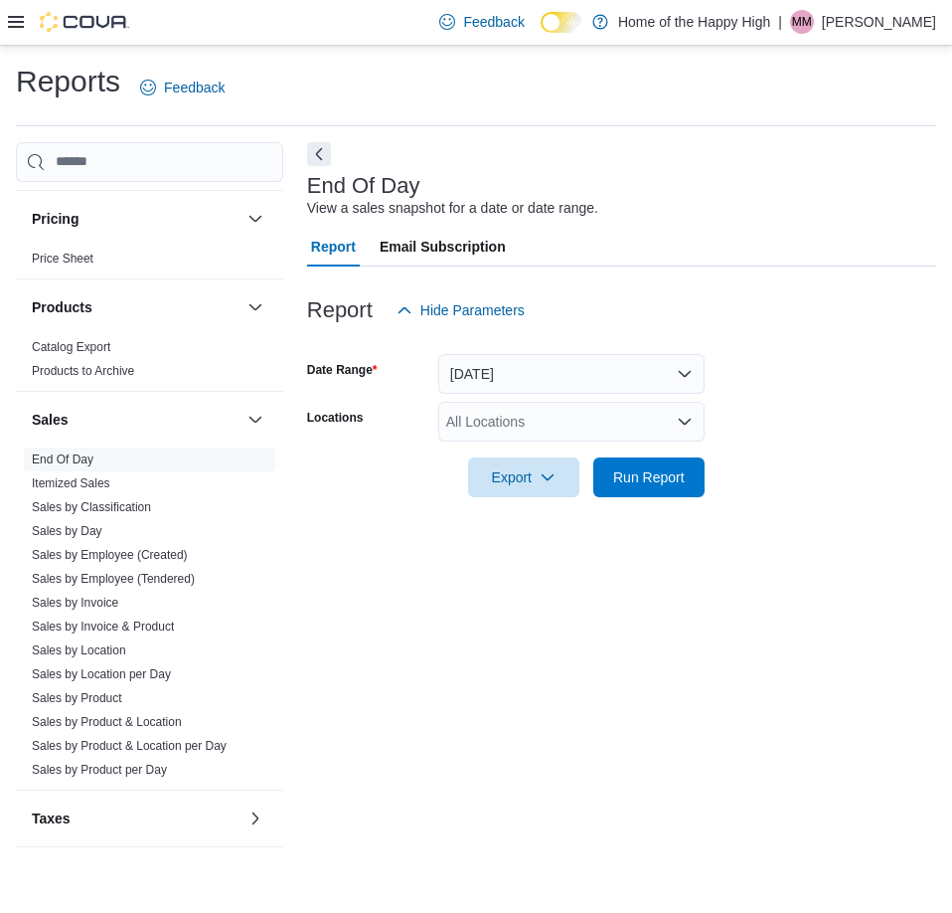  I want to click on h3: Products, so click(62, 307).